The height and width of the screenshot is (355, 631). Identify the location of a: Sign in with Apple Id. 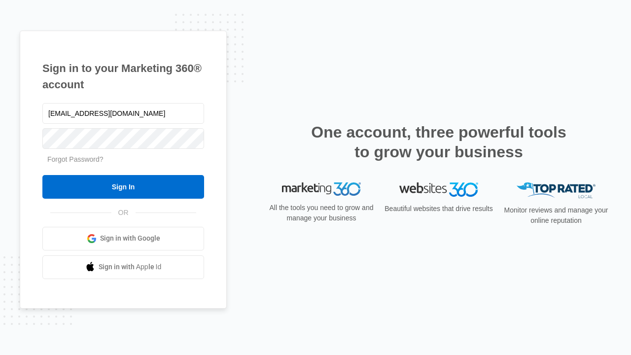
(123, 267).